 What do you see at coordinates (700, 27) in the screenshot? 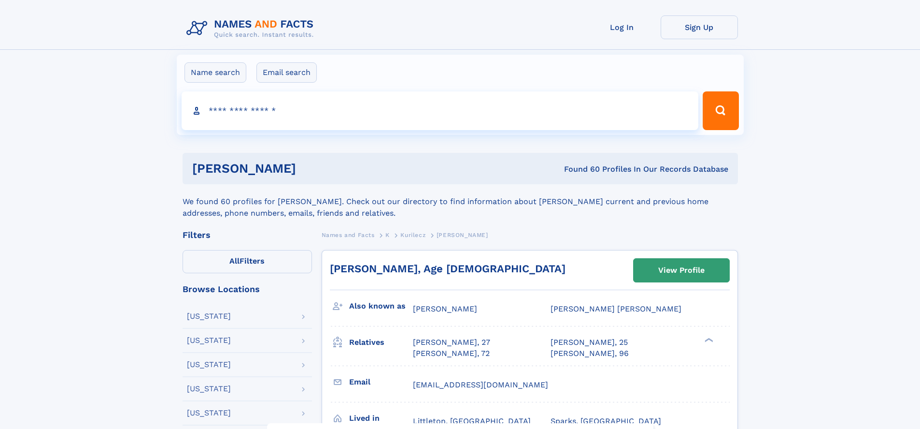
I see `a: Sign Up` at bounding box center [700, 27].